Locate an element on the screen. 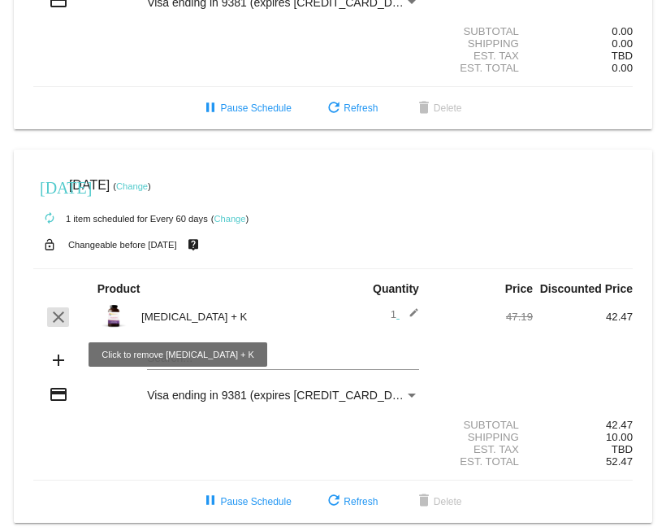  mat-icon: edit is located at coordinates (409, 317).